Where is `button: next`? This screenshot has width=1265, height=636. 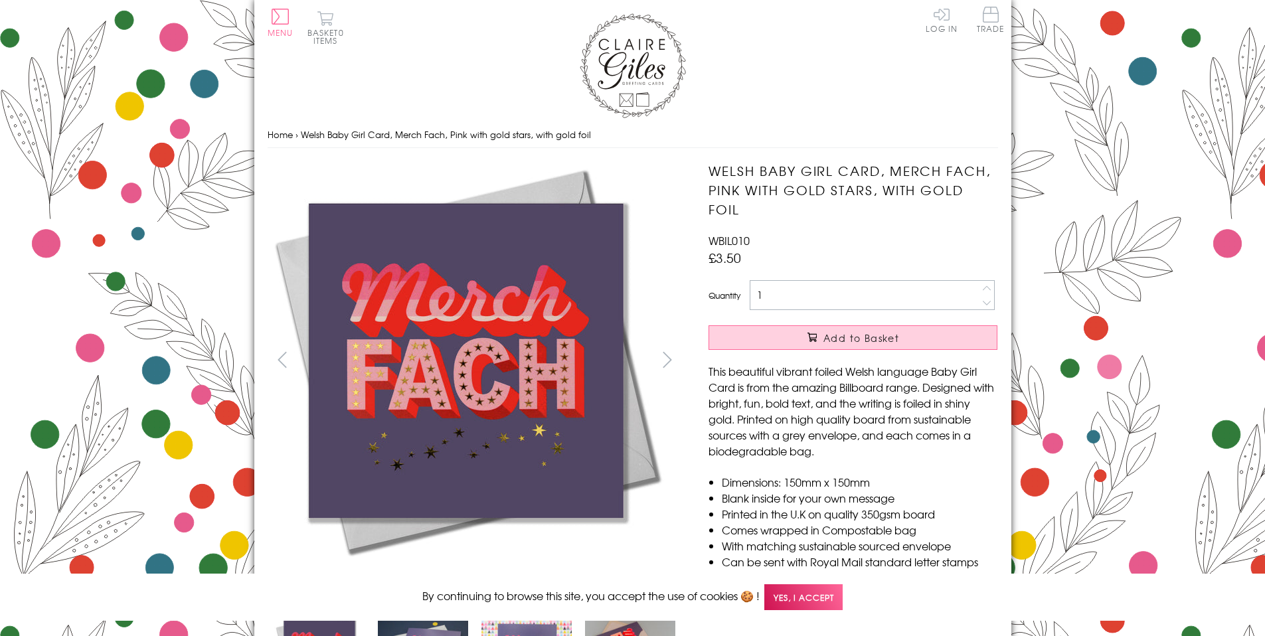
button: next is located at coordinates (667, 359).